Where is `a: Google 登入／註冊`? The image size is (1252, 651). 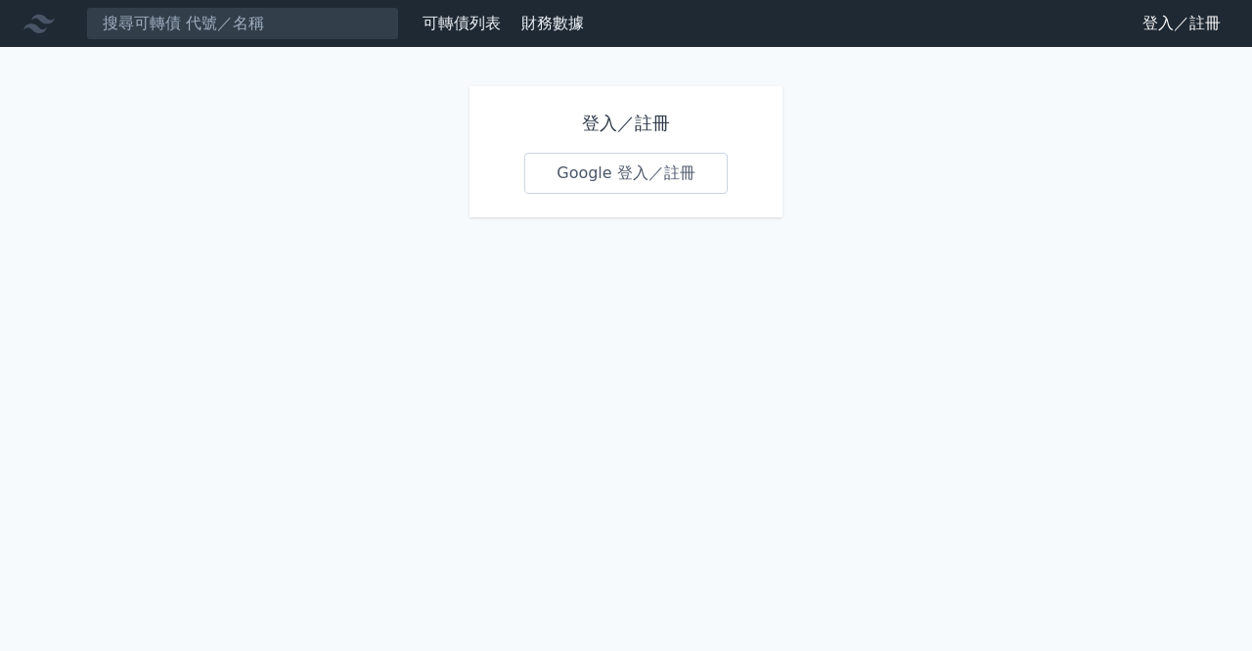 a: Google 登入／註冊 is located at coordinates (626, 173).